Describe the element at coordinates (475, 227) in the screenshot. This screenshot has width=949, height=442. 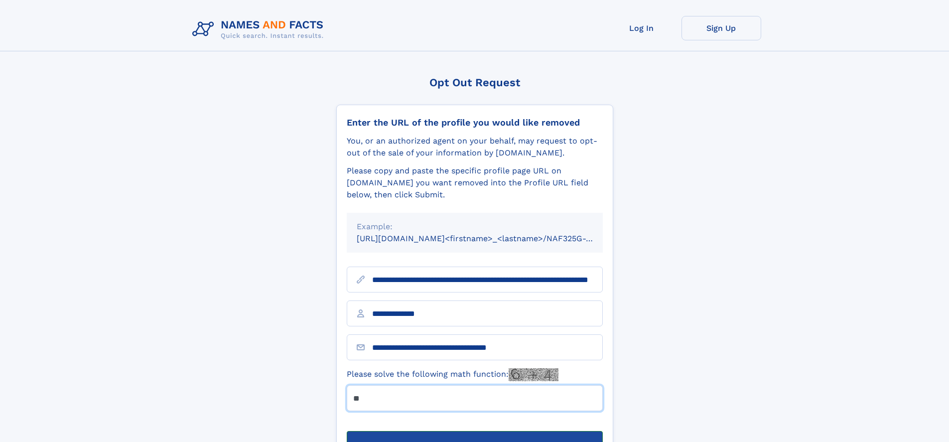
I see `div: Example:` at that location.